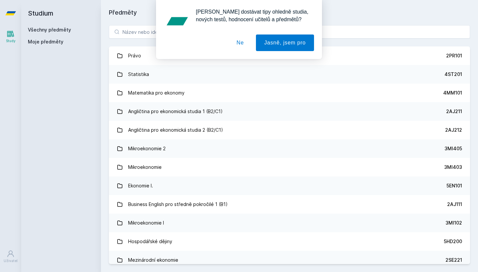  I want to click on div: Mikroekonomie, so click(145, 167).